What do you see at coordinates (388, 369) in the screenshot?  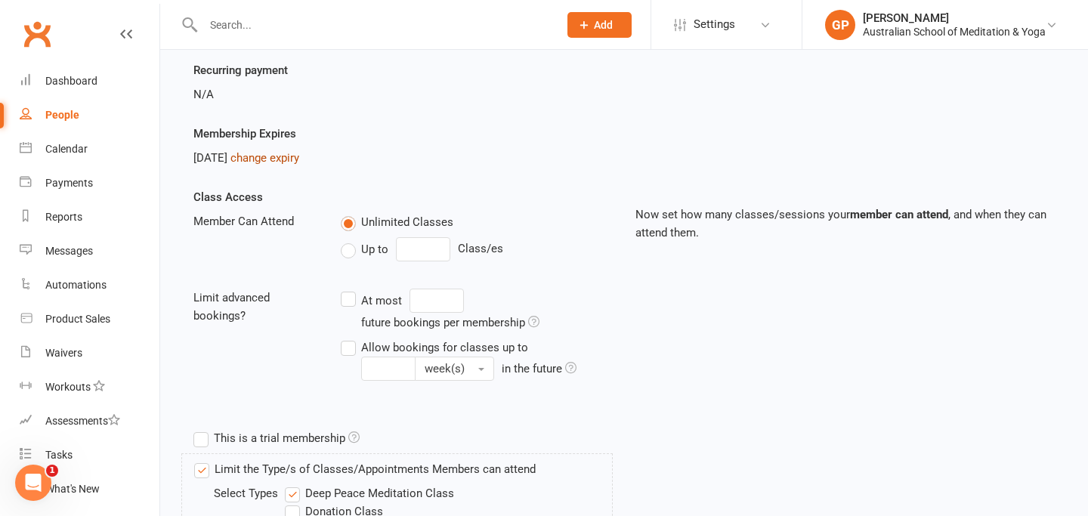 I see `input: Allow bookings for classes up to week(s) in the future` at bounding box center [388, 369].